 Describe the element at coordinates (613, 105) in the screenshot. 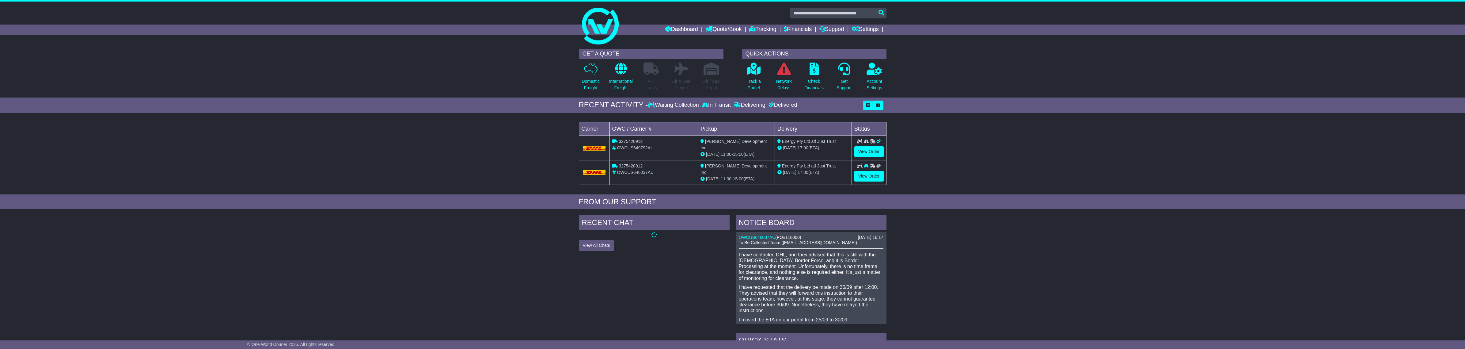

I see `div: RECENT ACTIVITY -` at that location.